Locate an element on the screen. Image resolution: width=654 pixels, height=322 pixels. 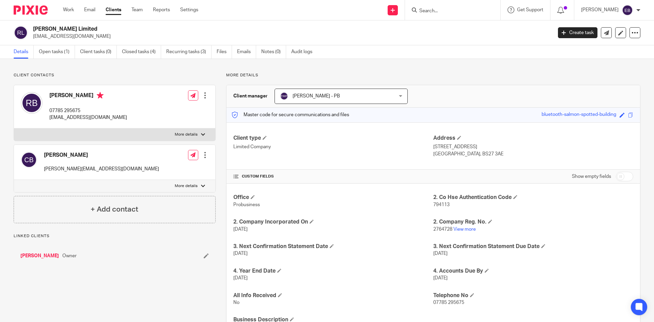
p: 07785 295675 is located at coordinates (88, 111).